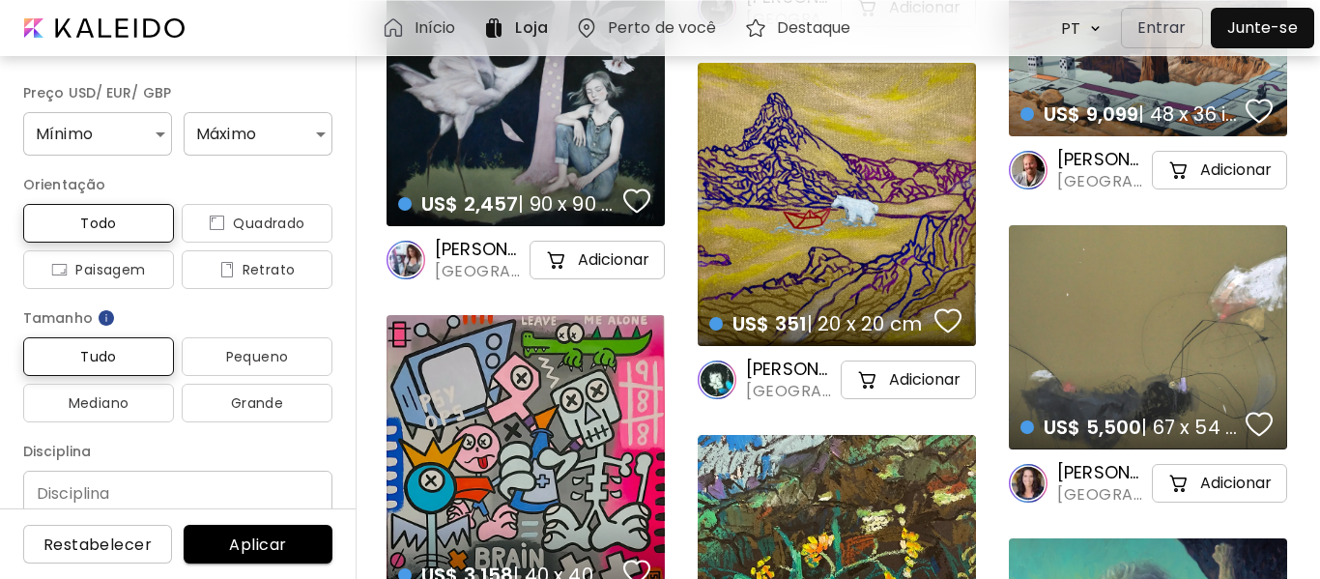 The image size is (1320, 579). I want to click on button: Grande, so click(257, 403).